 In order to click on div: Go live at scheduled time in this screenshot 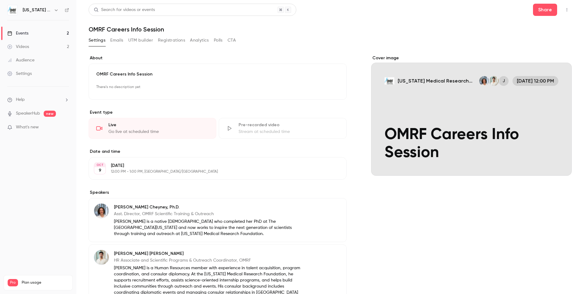, I will do `click(158, 132)`.